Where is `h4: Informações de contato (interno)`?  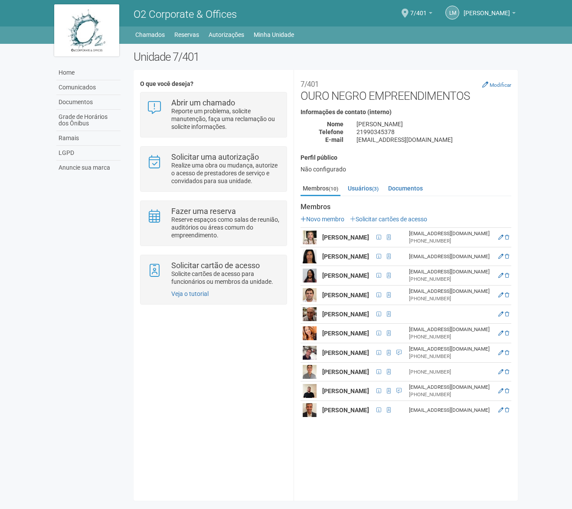
h4: Informações de contato (interno) is located at coordinates (406, 112).